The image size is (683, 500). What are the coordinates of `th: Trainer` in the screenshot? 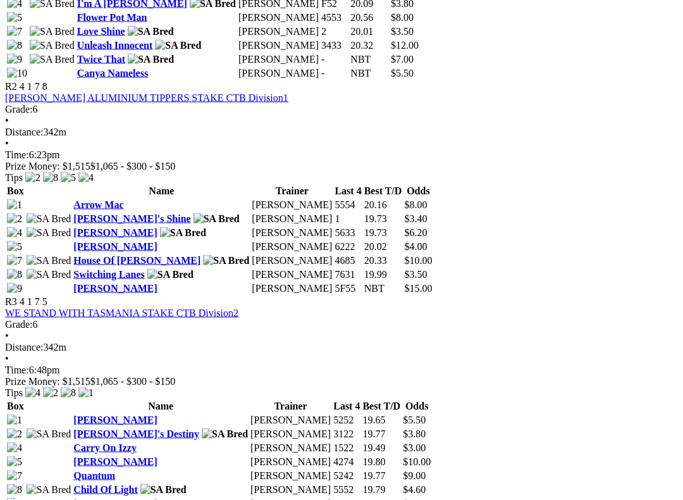 It's located at (292, 191).